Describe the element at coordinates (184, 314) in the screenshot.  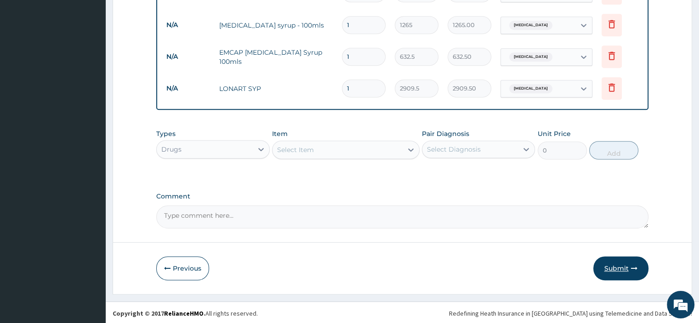
I see `a: RelianceHMO` at that location.